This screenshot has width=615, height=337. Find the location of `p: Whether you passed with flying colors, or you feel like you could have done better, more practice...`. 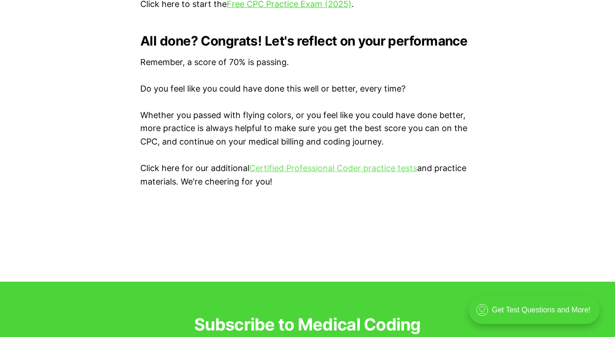

p: Whether you passed with flying colors, or you feel like you could have done better, more practice... is located at coordinates (308, 129).